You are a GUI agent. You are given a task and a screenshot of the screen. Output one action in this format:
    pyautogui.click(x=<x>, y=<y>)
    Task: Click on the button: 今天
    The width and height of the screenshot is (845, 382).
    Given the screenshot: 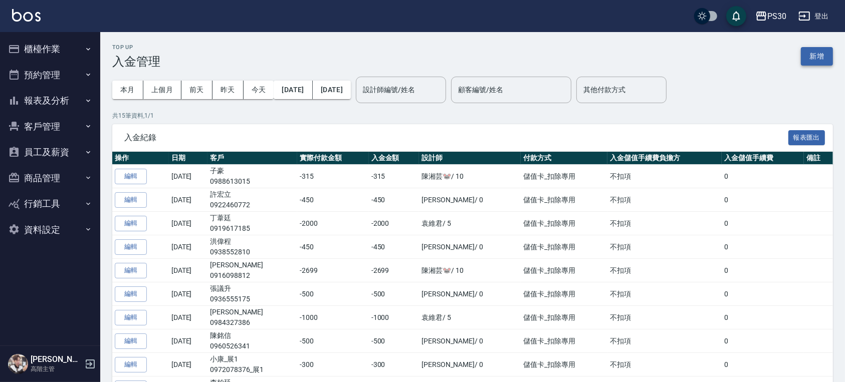 What is the action you would take?
    pyautogui.click(x=258, y=90)
    